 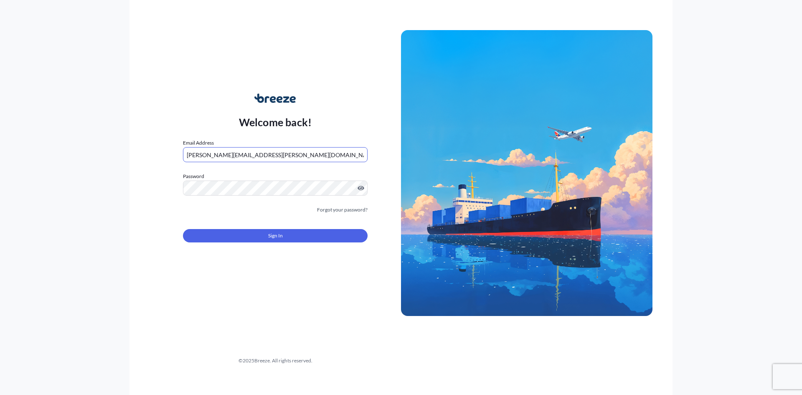 I want to click on button: Show password, so click(x=361, y=188).